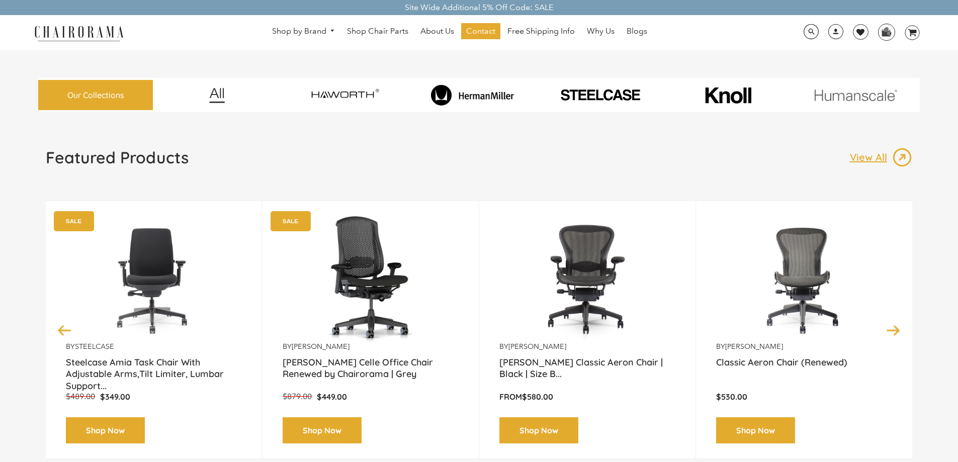  I want to click on a: Steelcase, so click(95, 346).